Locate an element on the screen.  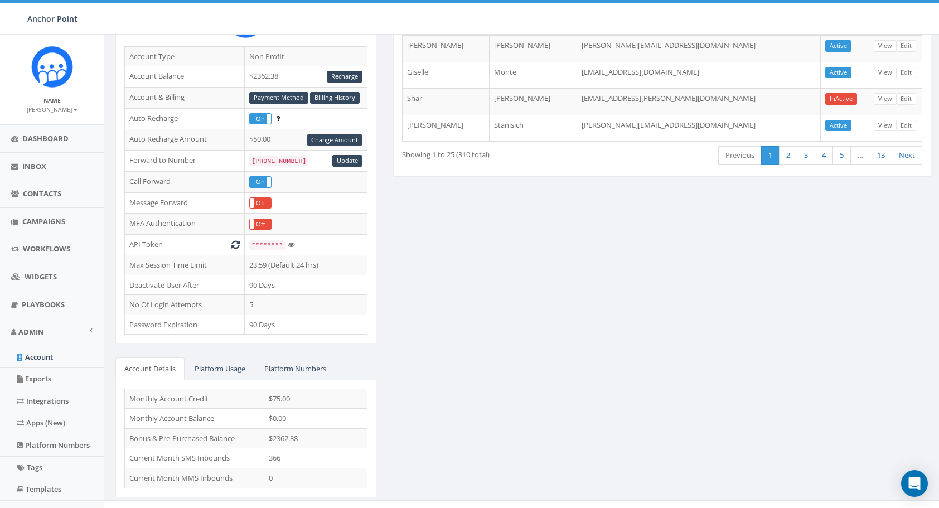
td: Monthly Account Credit is located at coordinates (195, 399).